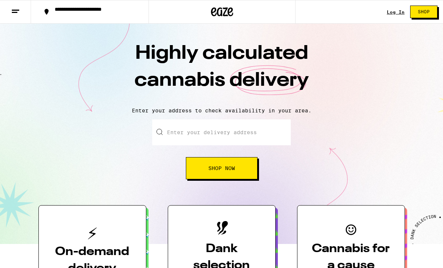 This screenshot has height=268, width=443. Describe the element at coordinates (221, 110) in the screenshot. I see `p: Enter your address to check availability in your area.` at that location.